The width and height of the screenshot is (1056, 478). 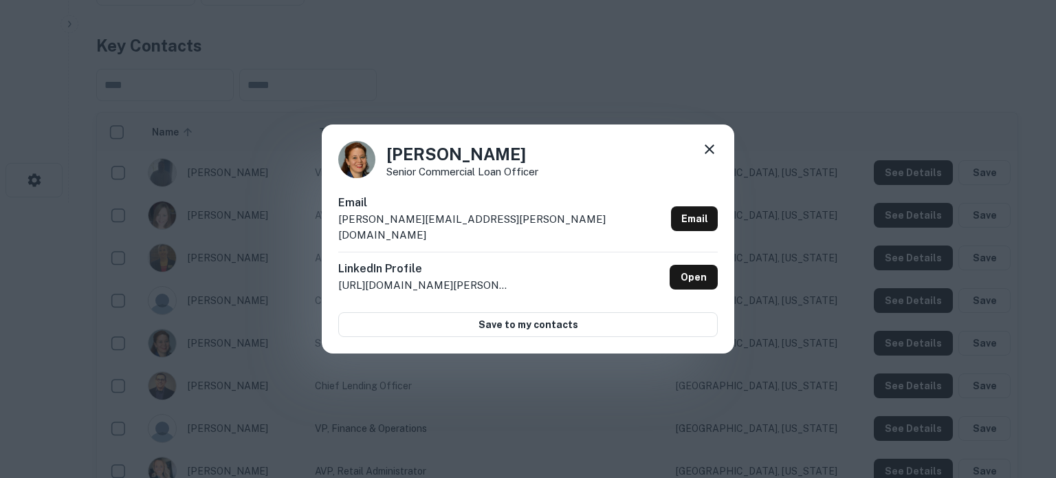 What do you see at coordinates (502, 203) in the screenshot?
I see `h6: Email` at bounding box center [502, 203].